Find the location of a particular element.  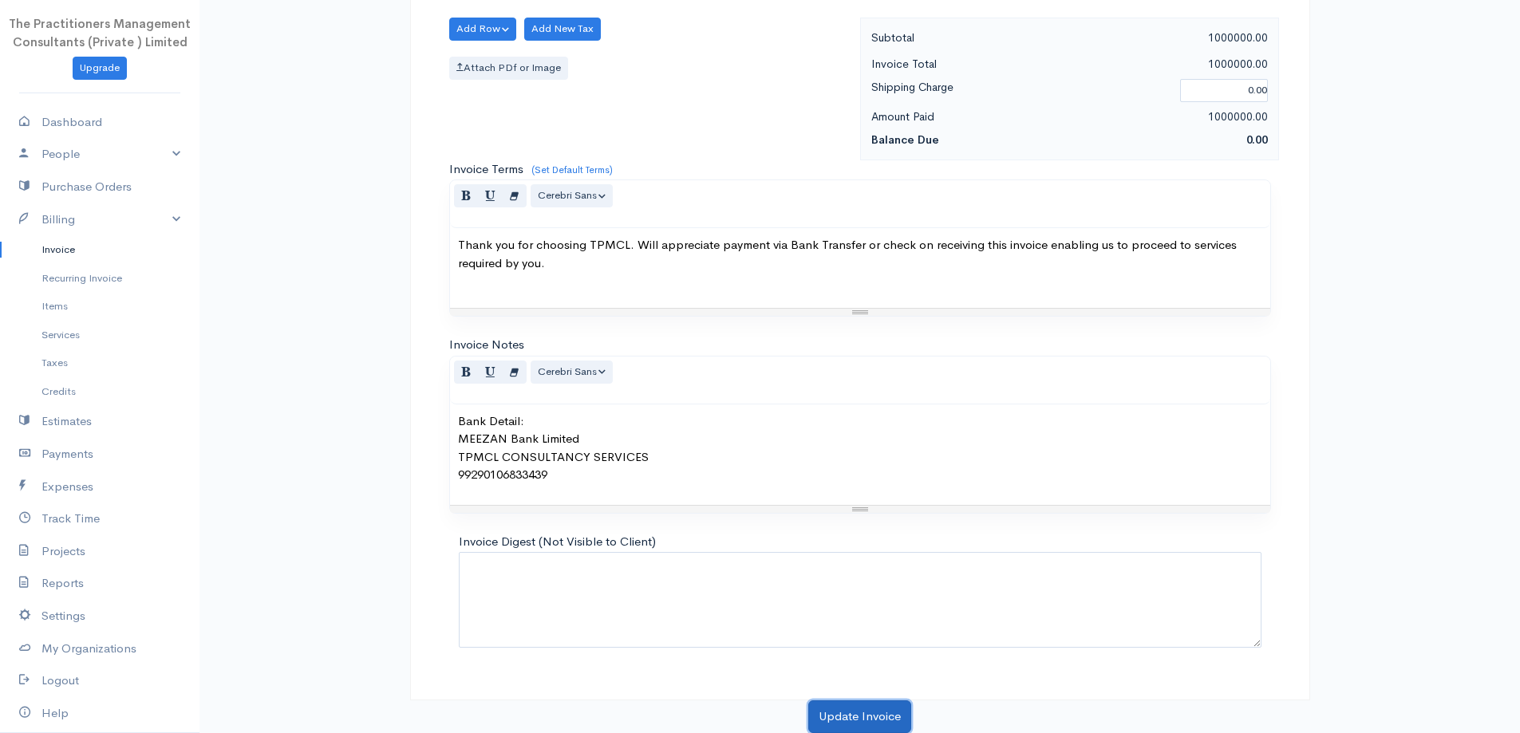

label: Invoice Digest (Not Visible to Client) is located at coordinates (557, 542).